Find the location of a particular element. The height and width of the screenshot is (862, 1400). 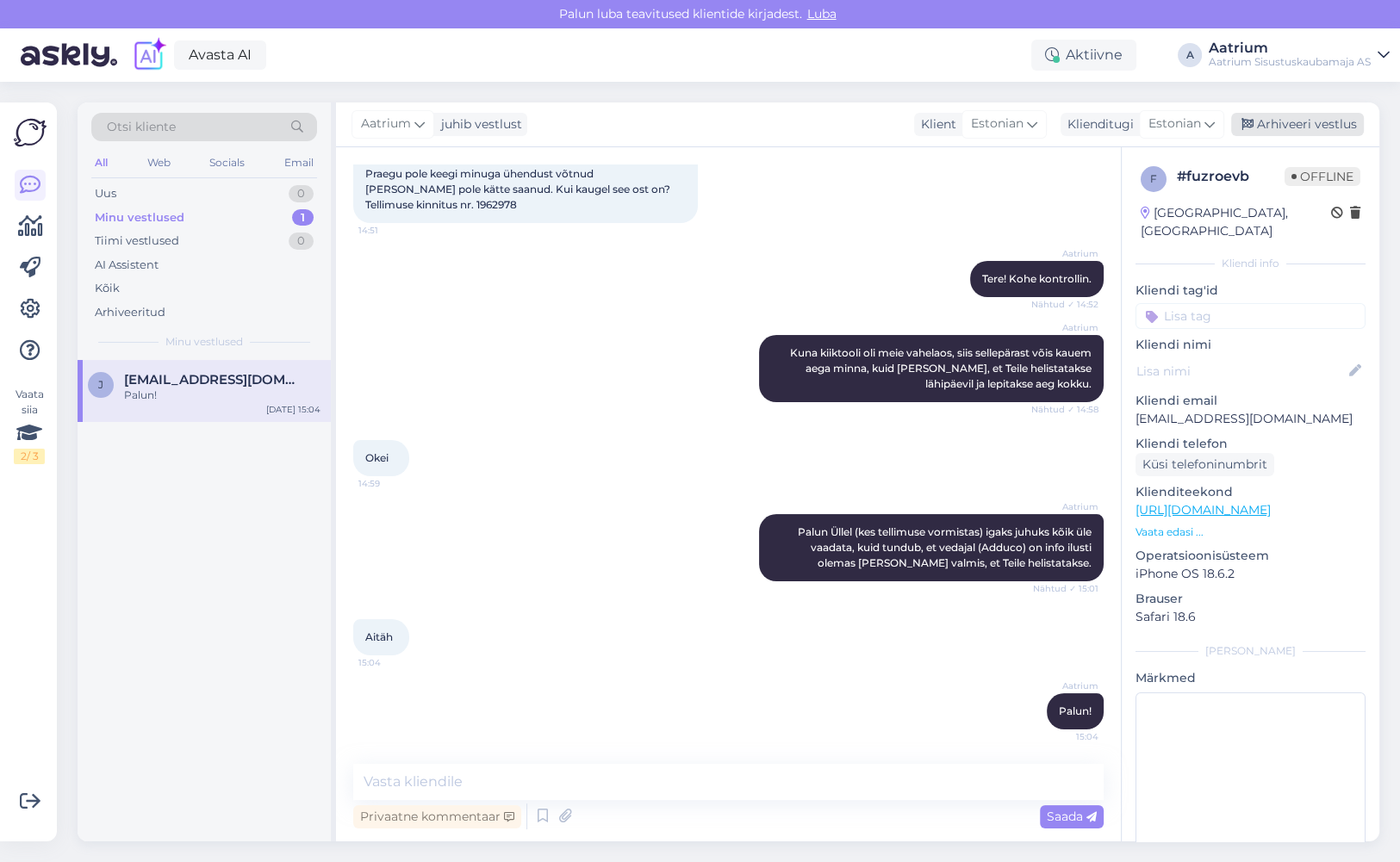

span: Tere! Kohe kontrollin. is located at coordinates (1037, 279).